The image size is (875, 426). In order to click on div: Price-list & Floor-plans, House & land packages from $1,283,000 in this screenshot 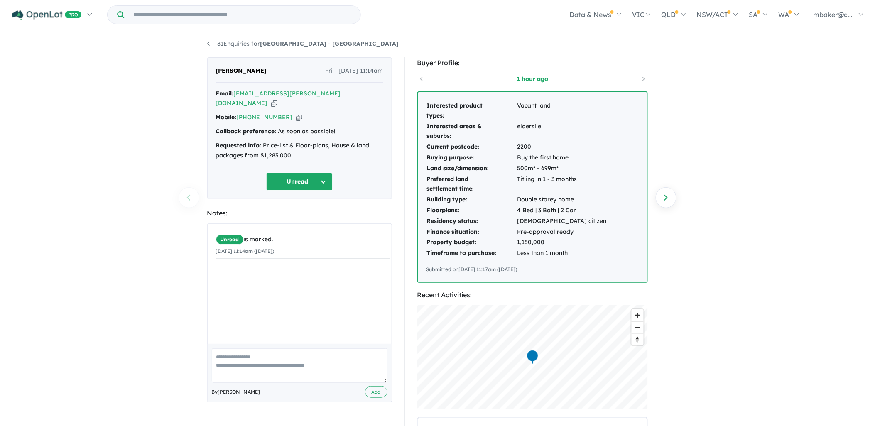, I will do `click(299, 151)`.